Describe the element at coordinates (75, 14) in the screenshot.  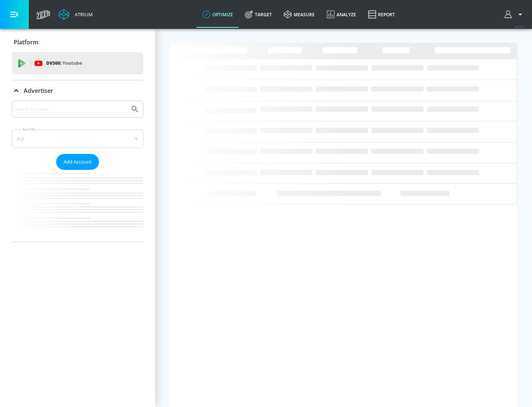
I see `a: Atrium` at that location.